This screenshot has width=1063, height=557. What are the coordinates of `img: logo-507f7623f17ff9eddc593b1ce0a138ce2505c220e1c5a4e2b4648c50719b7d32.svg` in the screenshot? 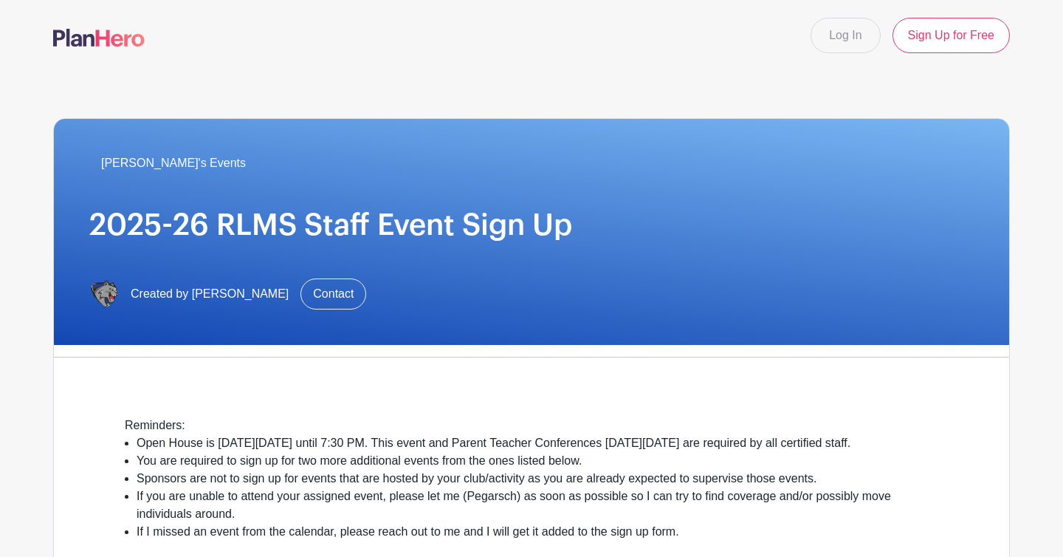 It's located at (99, 38).